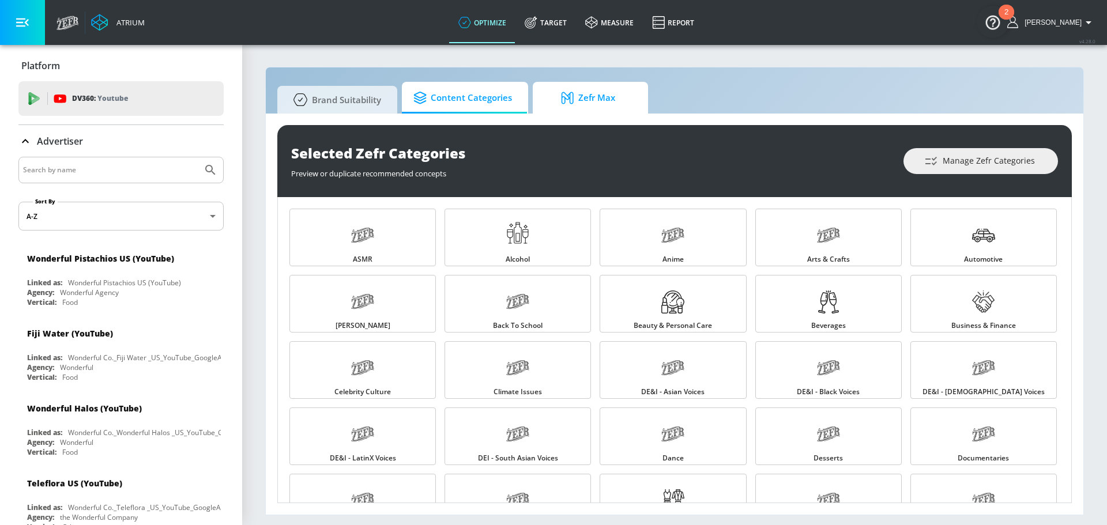 The width and height of the screenshot is (1107, 525). What do you see at coordinates (363, 370) in the screenshot?
I see `a: Celebrity Culture` at bounding box center [363, 370].